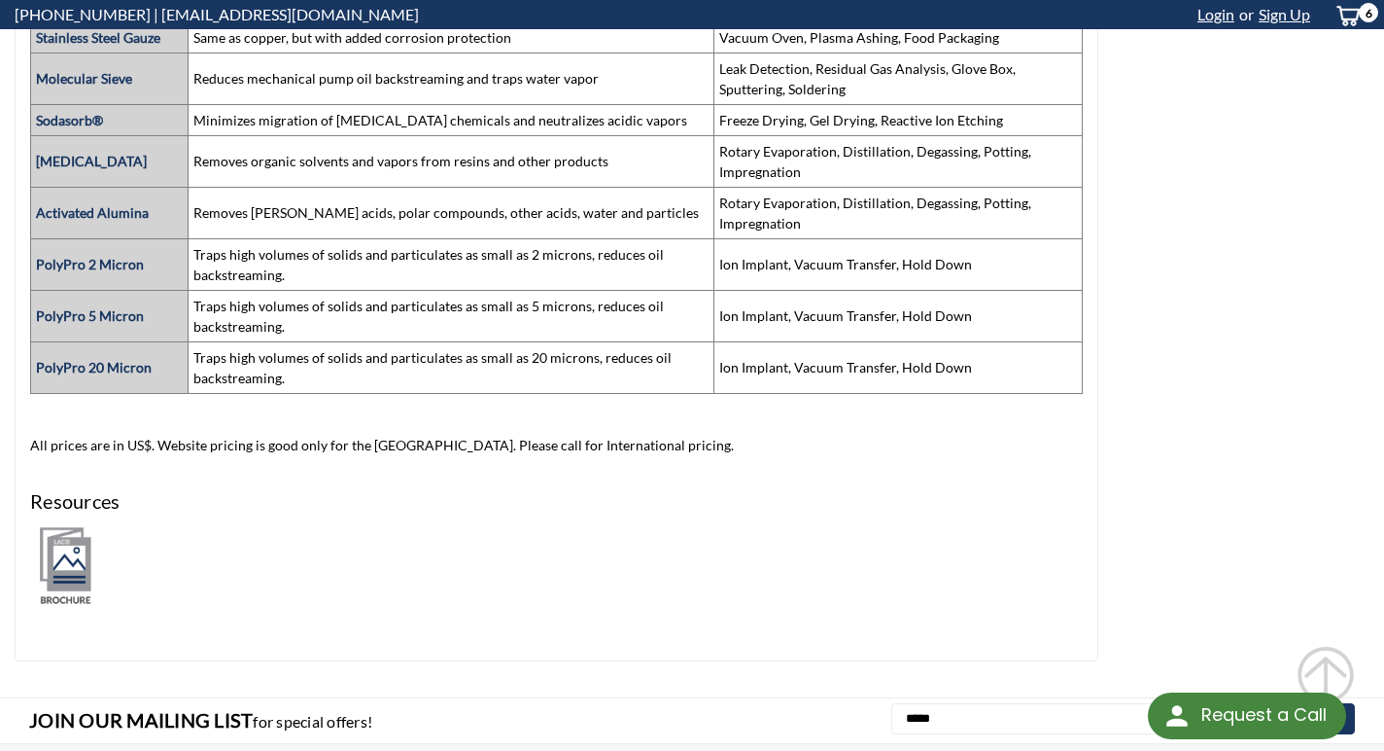  Describe the element at coordinates (84, 78) in the screenshot. I see `strong: Molecular Sieve` at that location.